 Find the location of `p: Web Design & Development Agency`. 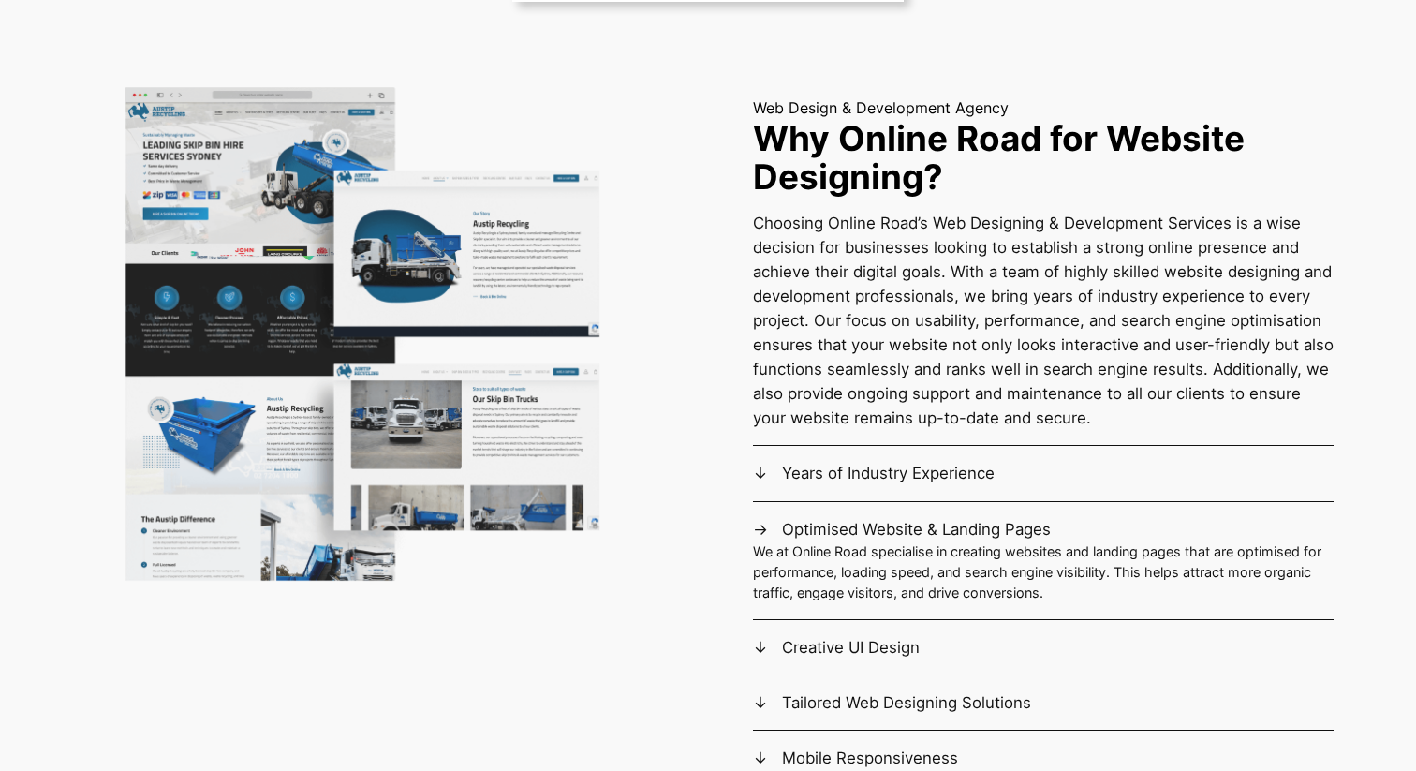

p: Web Design & Development Agency is located at coordinates (1043, 108).